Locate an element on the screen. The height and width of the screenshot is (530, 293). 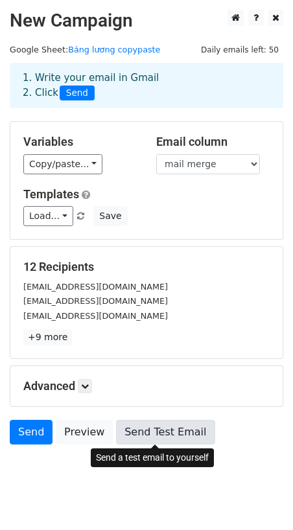
a: Send Test Email is located at coordinates (165, 432).